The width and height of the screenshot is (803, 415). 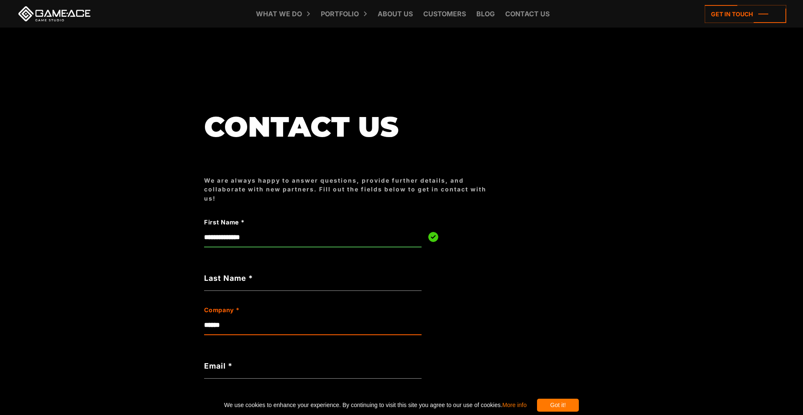 I want to click on div: We are always happy to answer questions, provide further details, and collaborate with new partne..., so click(x=350, y=189).